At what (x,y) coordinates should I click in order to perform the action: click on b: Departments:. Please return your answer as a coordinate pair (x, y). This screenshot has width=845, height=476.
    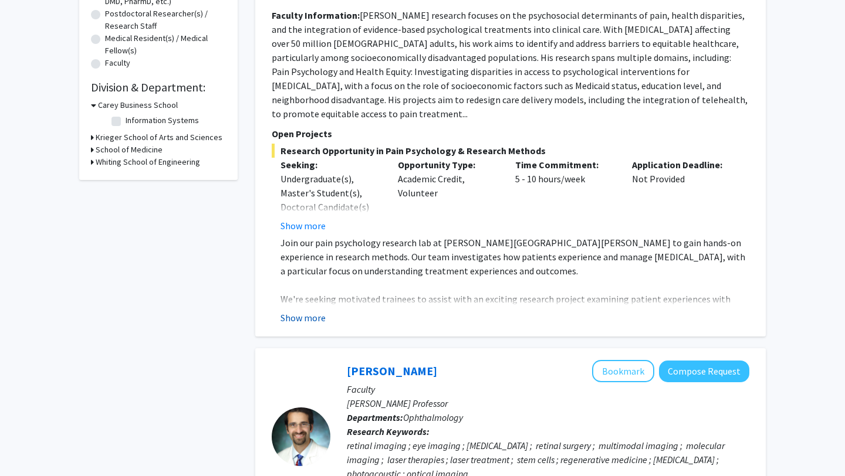
    Looking at the image, I should click on (375, 418).